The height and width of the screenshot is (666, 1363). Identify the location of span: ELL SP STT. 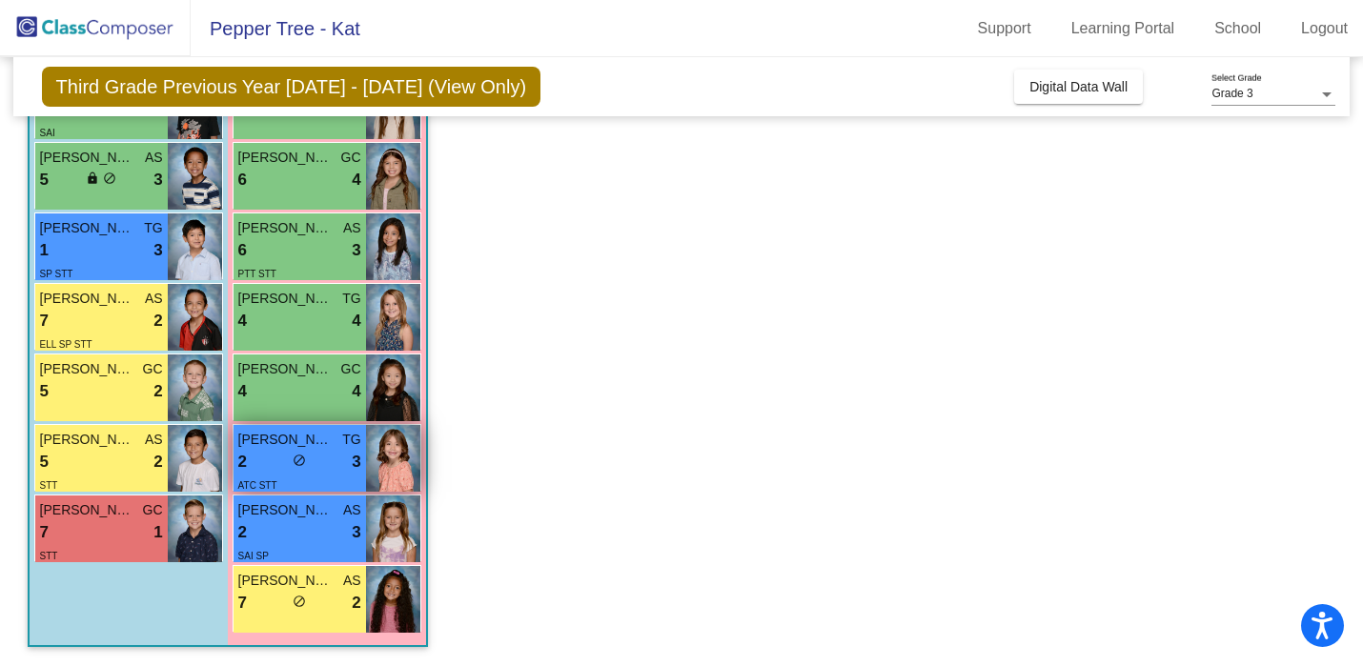
(66, 344).